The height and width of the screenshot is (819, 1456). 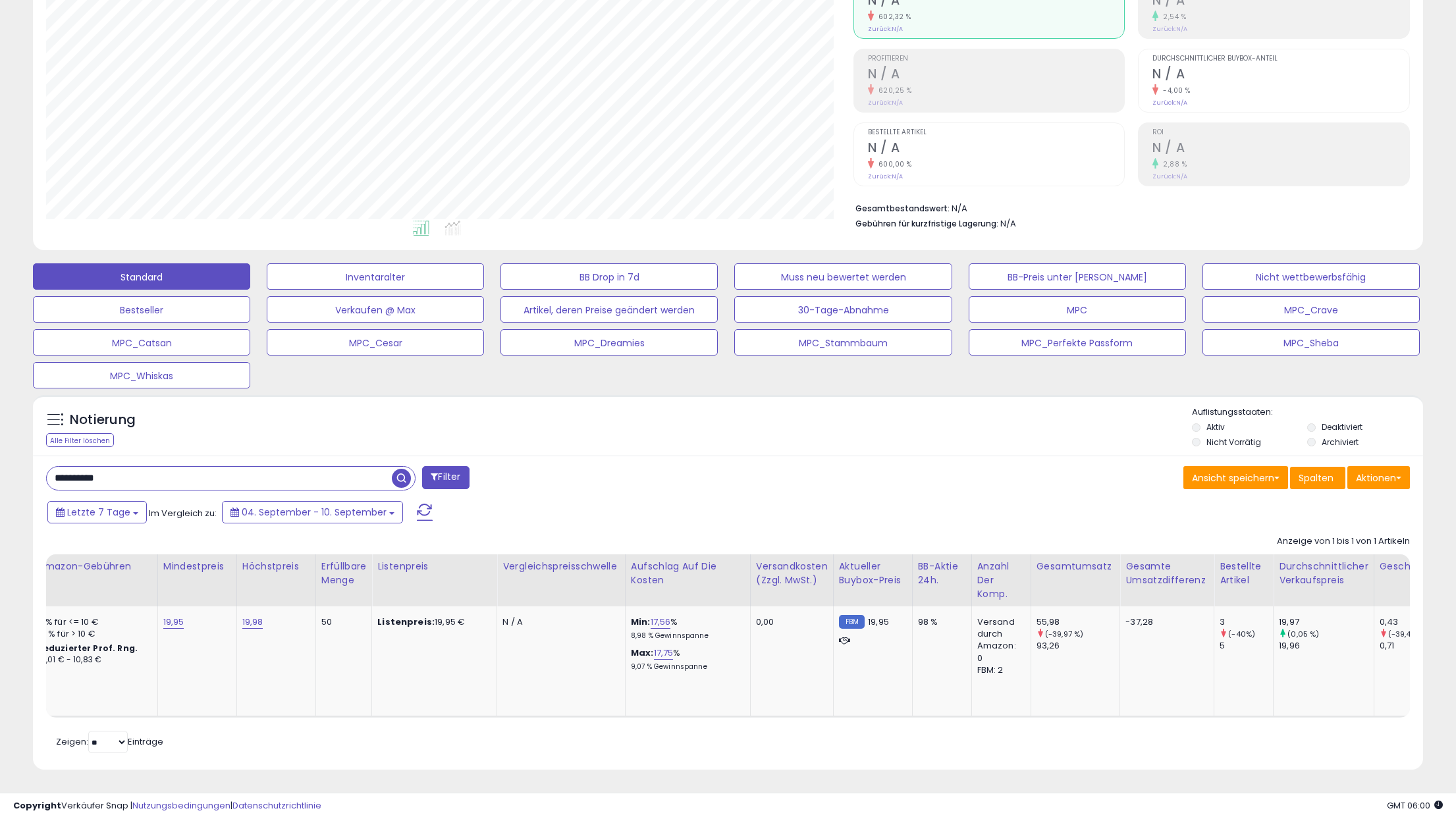 What do you see at coordinates (559, 567) in the screenshot?
I see `font: Vergleichspreisschwelle` at bounding box center [559, 567].